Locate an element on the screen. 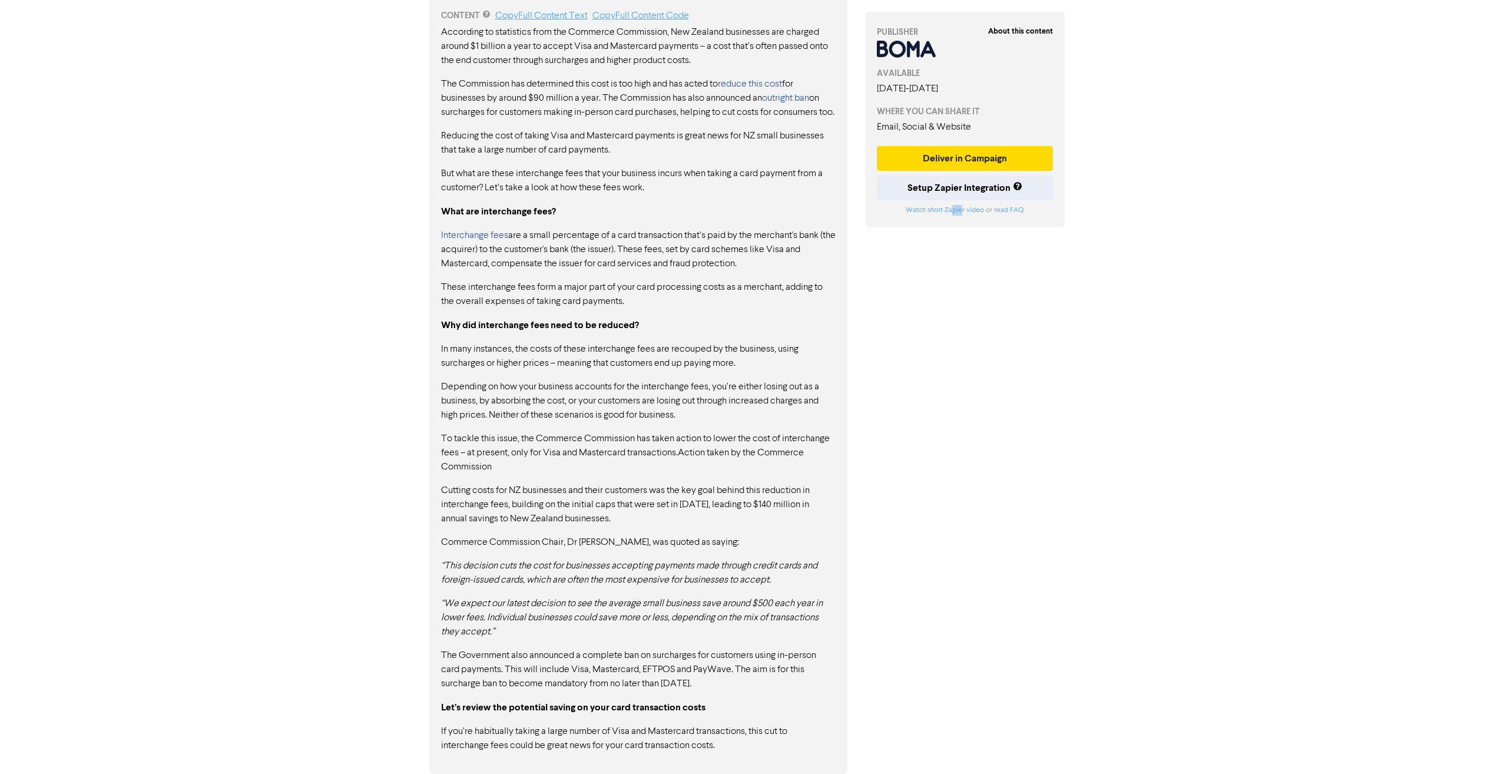  strong: Let’s review the potential saving on your card transaction costs is located at coordinates (573, 707).